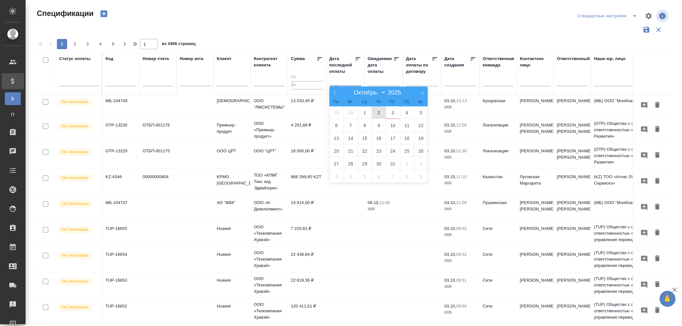 This screenshot has width=682, height=326. I want to click on span: Сб, so click(407, 102).